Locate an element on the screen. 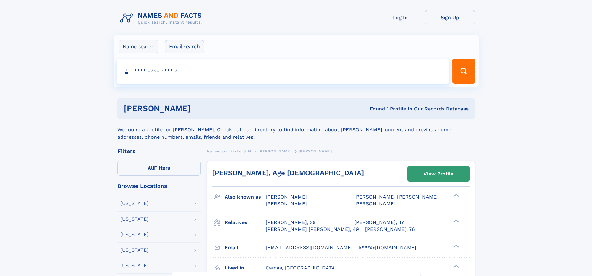 The height and width of the screenshot is (276, 592). label: Name search is located at coordinates (139, 47).